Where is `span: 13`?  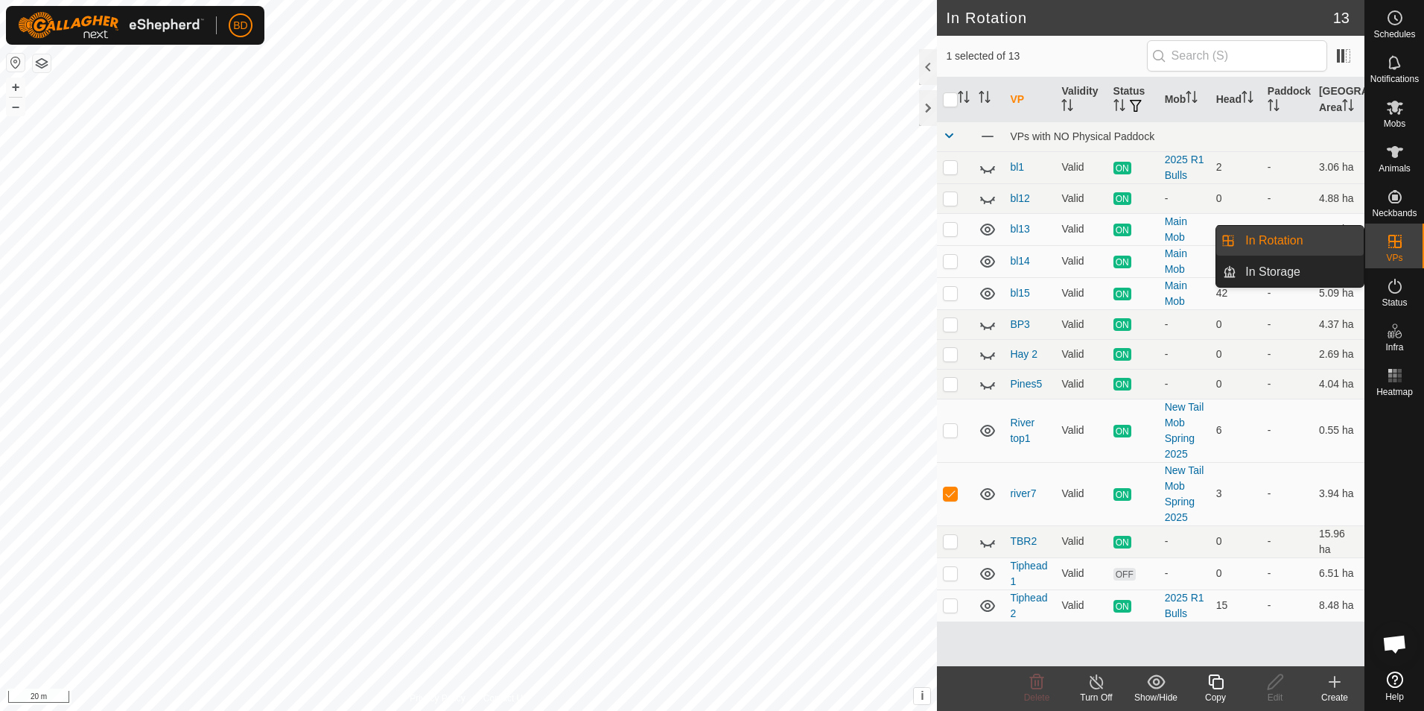 span: 13 is located at coordinates (1341, 18).